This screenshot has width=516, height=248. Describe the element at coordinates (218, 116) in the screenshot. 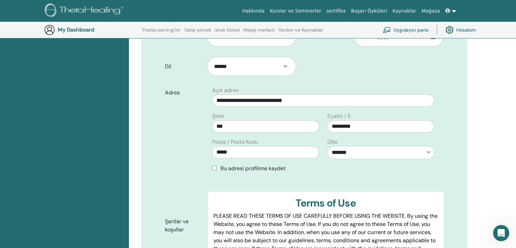

I see `label: Şehir` at that location.